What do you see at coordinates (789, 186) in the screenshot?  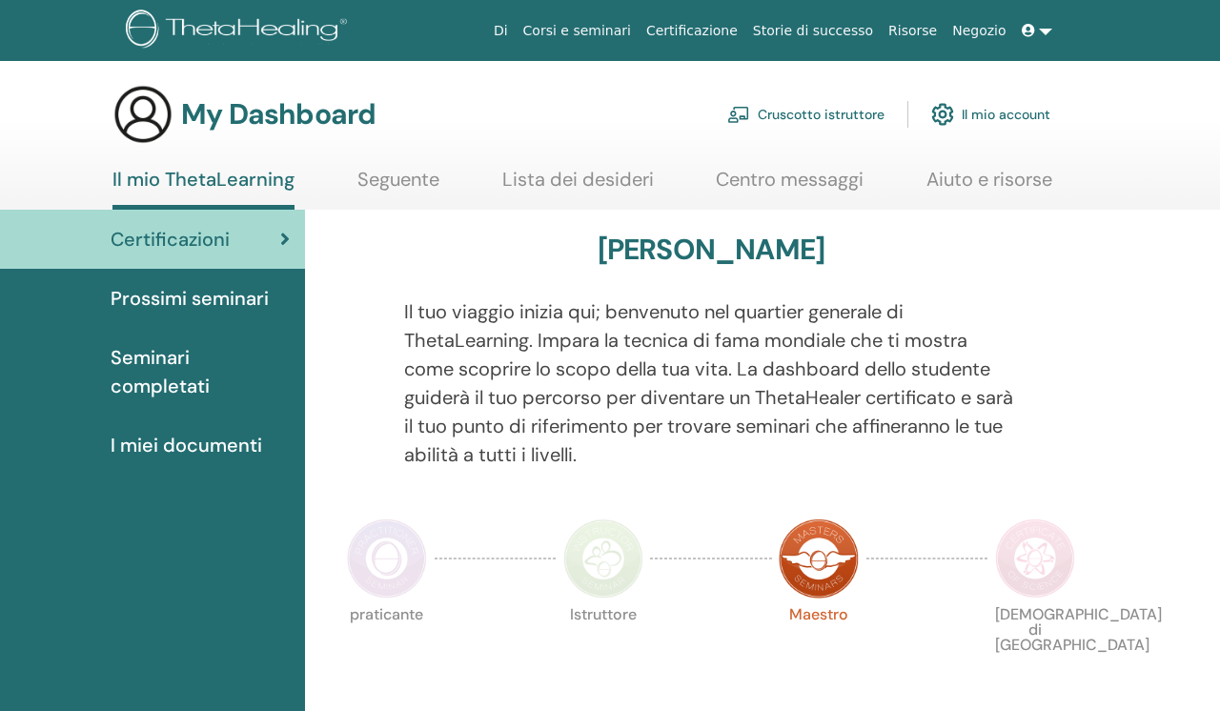 I see `a: Centro messaggi` at bounding box center [789, 186].